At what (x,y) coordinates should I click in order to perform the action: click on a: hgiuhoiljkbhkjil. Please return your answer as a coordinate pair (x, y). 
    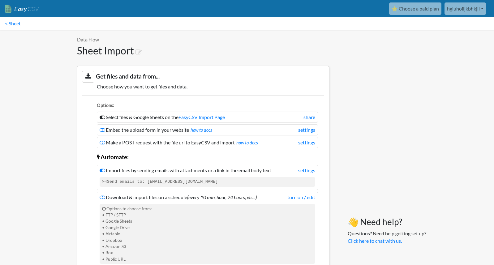
    Looking at the image, I should click on (466, 9).